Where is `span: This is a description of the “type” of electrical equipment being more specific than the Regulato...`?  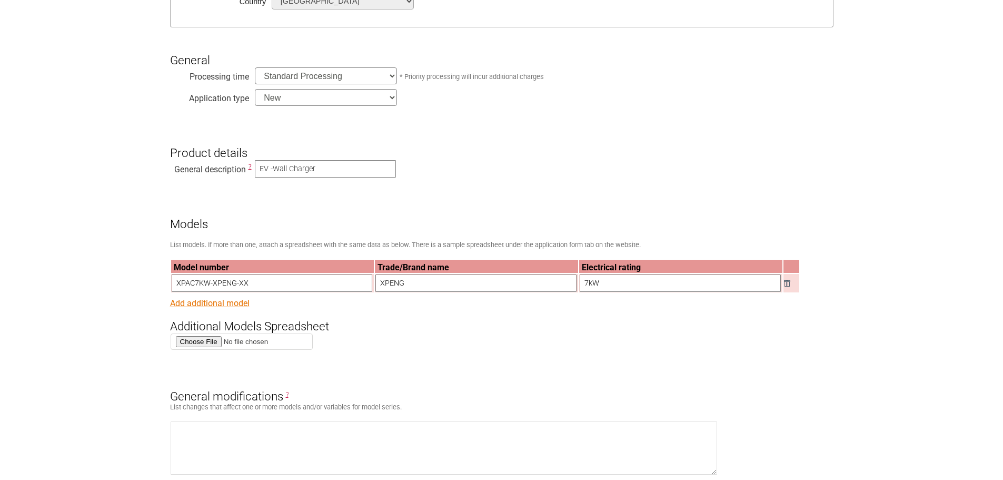 span: This is a description of the “type” of electrical equipment being more specific than the Regulato... is located at coordinates (250, 166).